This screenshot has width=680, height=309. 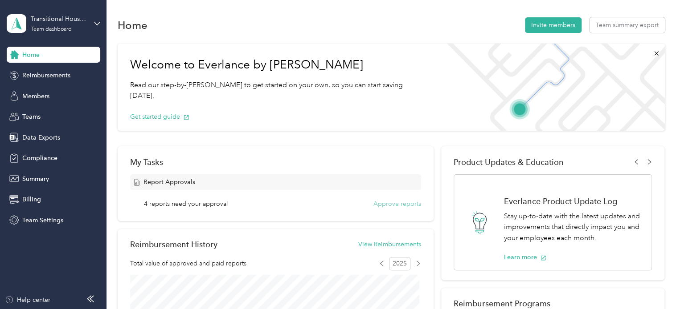 I want to click on button: Invite members, so click(x=553, y=25).